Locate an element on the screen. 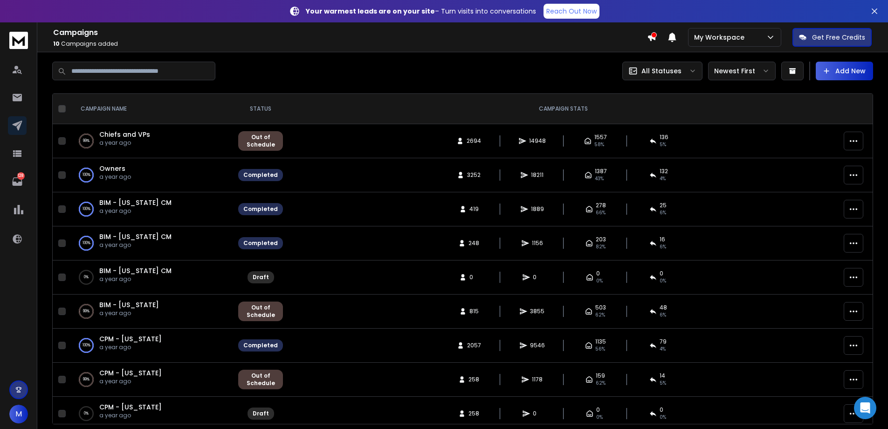  a: 128 is located at coordinates (17, 181).